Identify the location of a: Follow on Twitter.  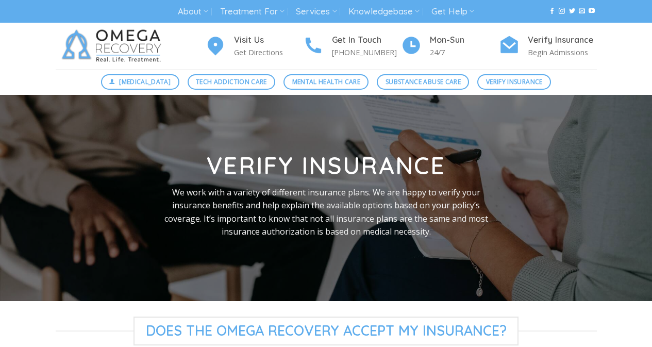
(572, 11).